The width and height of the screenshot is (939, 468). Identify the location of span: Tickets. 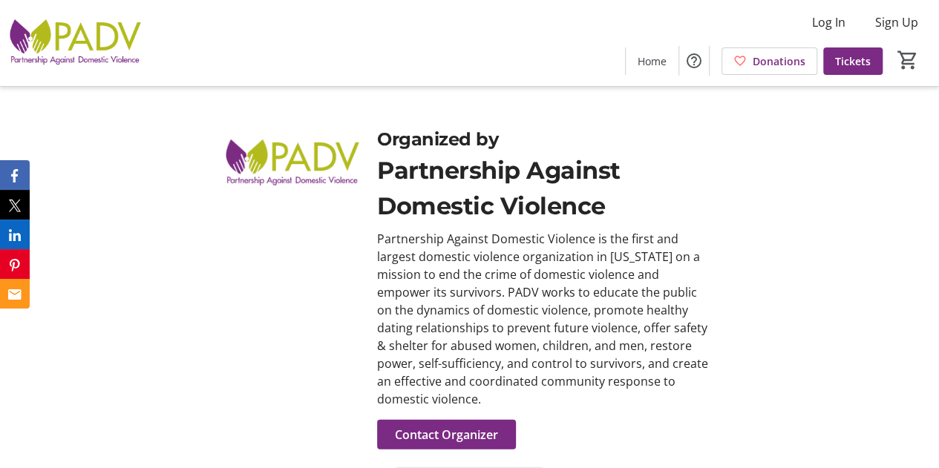
(853, 61).